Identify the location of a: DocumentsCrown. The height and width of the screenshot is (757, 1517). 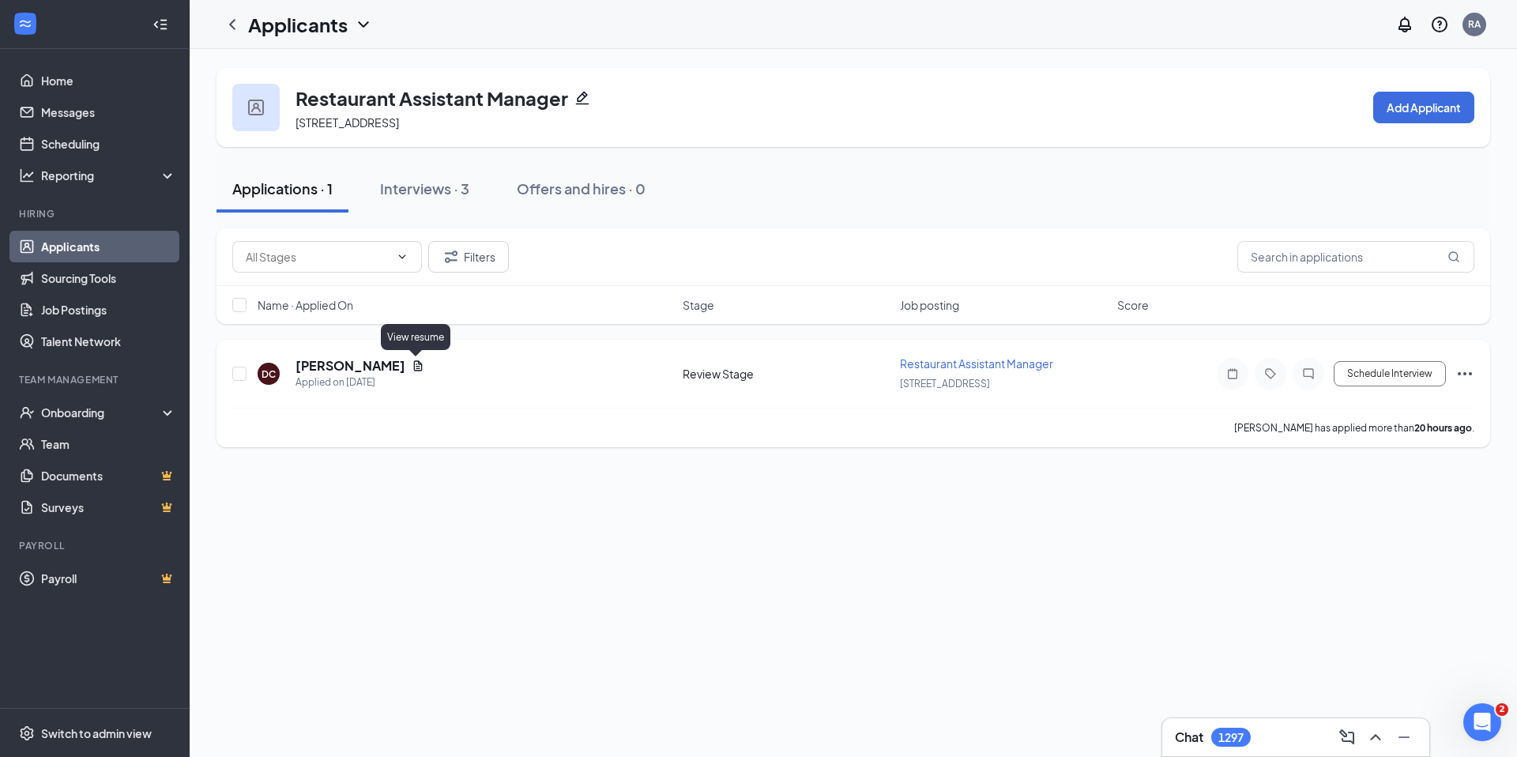
(108, 476).